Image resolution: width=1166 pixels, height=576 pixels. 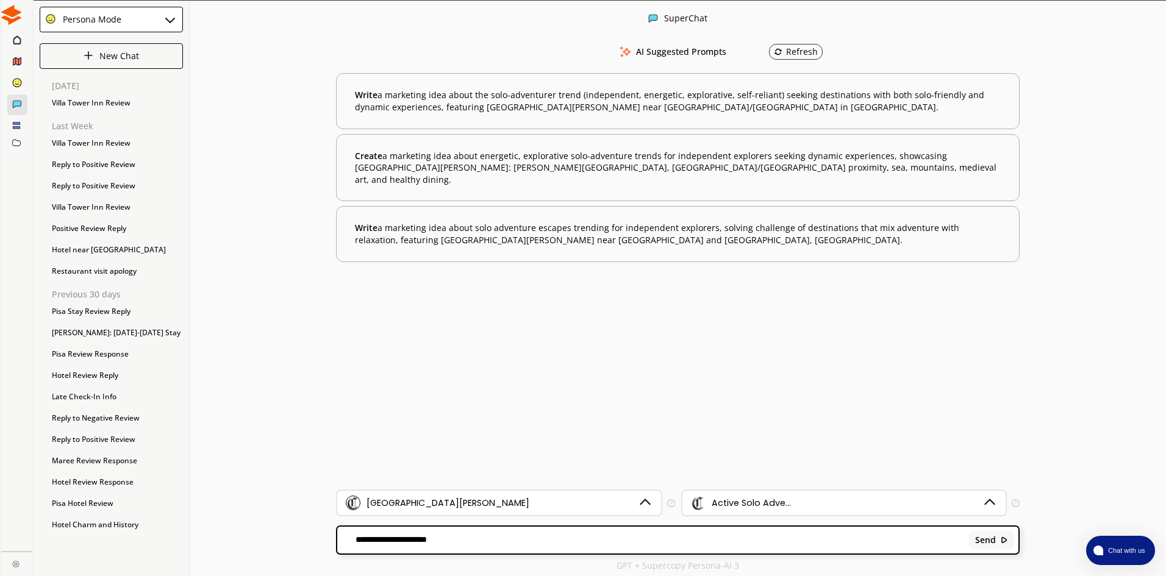 What do you see at coordinates (678, 168) in the screenshot?
I see `b: a marketing idea about energetic, explorative solo-adventure trends for independent explorers see...` at bounding box center [678, 168].